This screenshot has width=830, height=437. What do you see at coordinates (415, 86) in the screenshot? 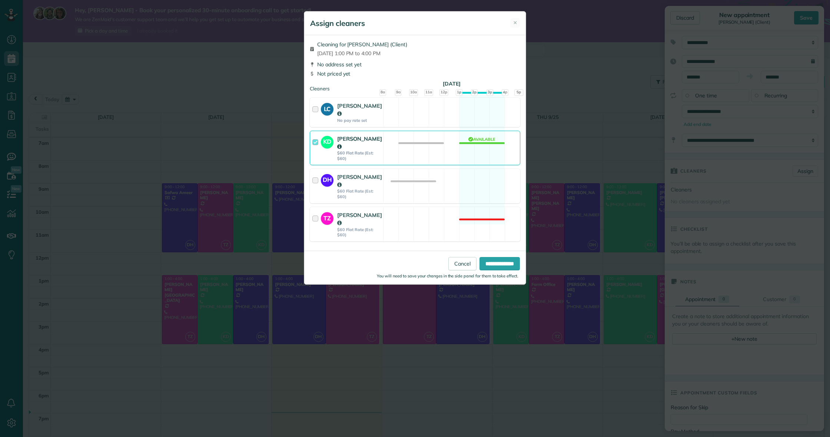
I see `div: Cleaners` at bounding box center [415, 86].